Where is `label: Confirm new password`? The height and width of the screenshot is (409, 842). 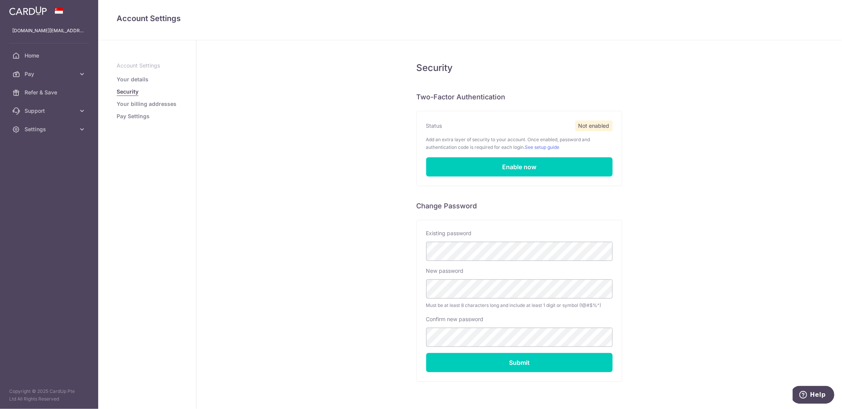 label: Confirm new password is located at coordinates (455, 319).